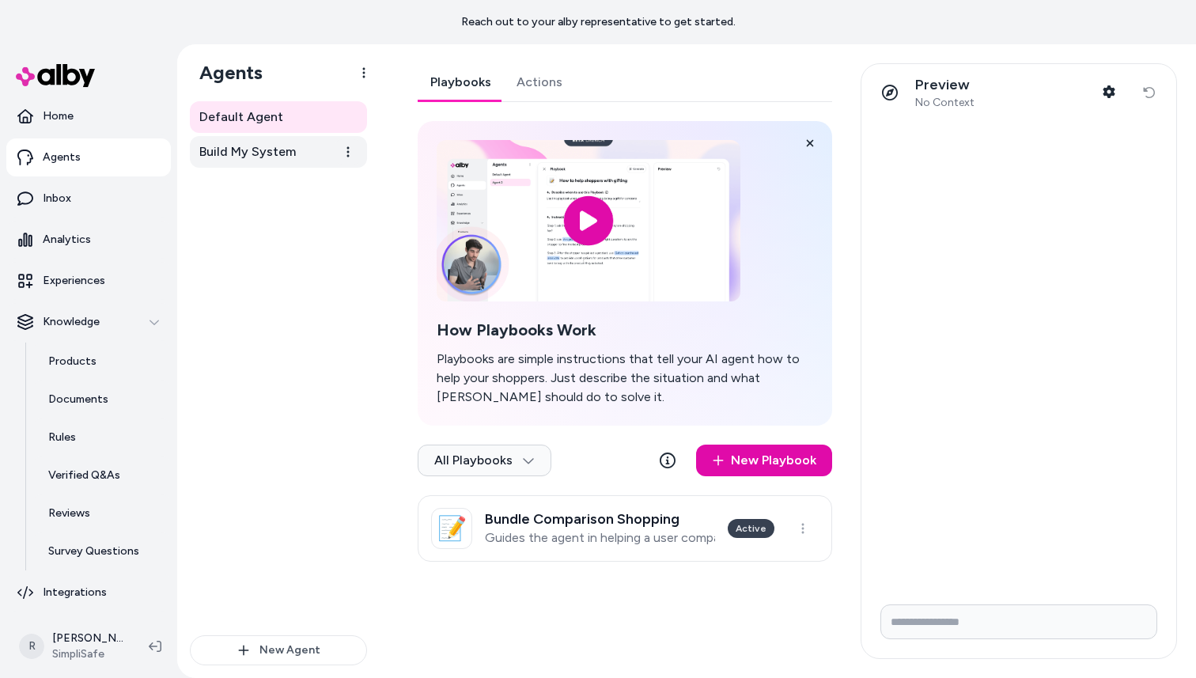  I want to click on a: Experiences, so click(89, 281).